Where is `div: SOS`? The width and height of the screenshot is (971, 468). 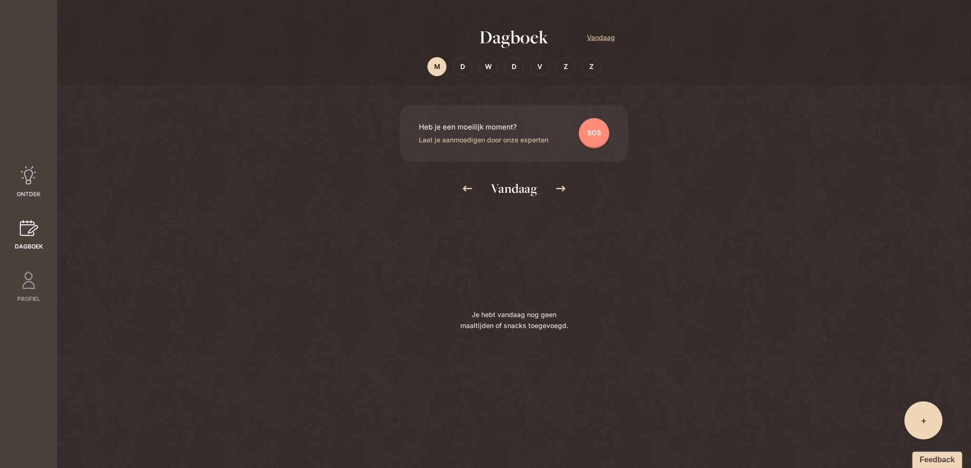 div: SOS is located at coordinates (594, 133).